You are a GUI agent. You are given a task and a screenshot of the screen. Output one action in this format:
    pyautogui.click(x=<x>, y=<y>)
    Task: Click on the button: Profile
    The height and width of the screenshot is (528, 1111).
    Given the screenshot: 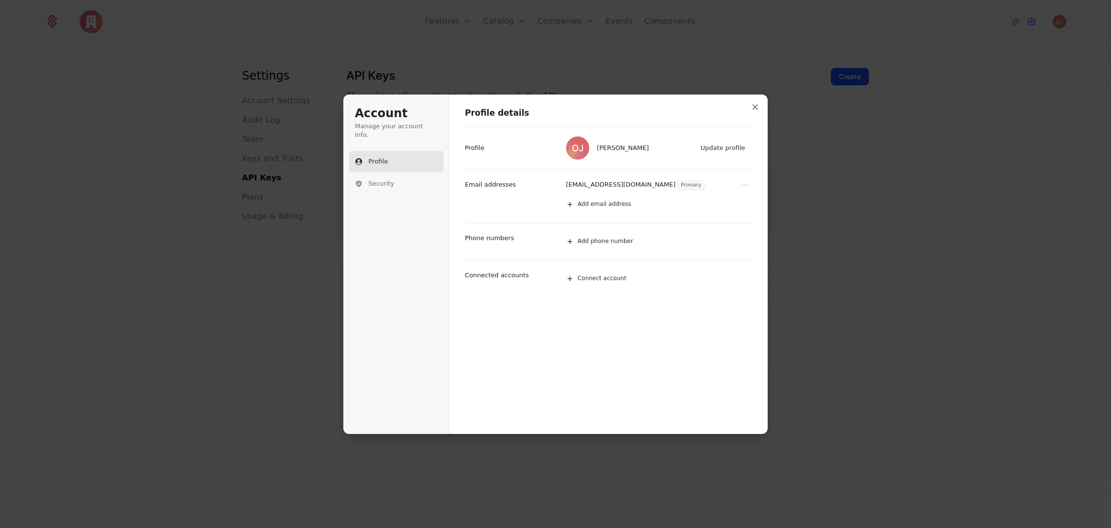 What is the action you would take?
    pyautogui.click(x=396, y=161)
    